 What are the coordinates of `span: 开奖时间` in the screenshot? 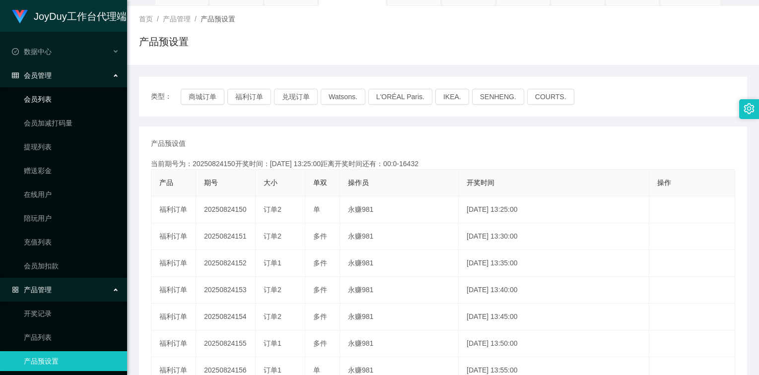 It's located at (481, 183).